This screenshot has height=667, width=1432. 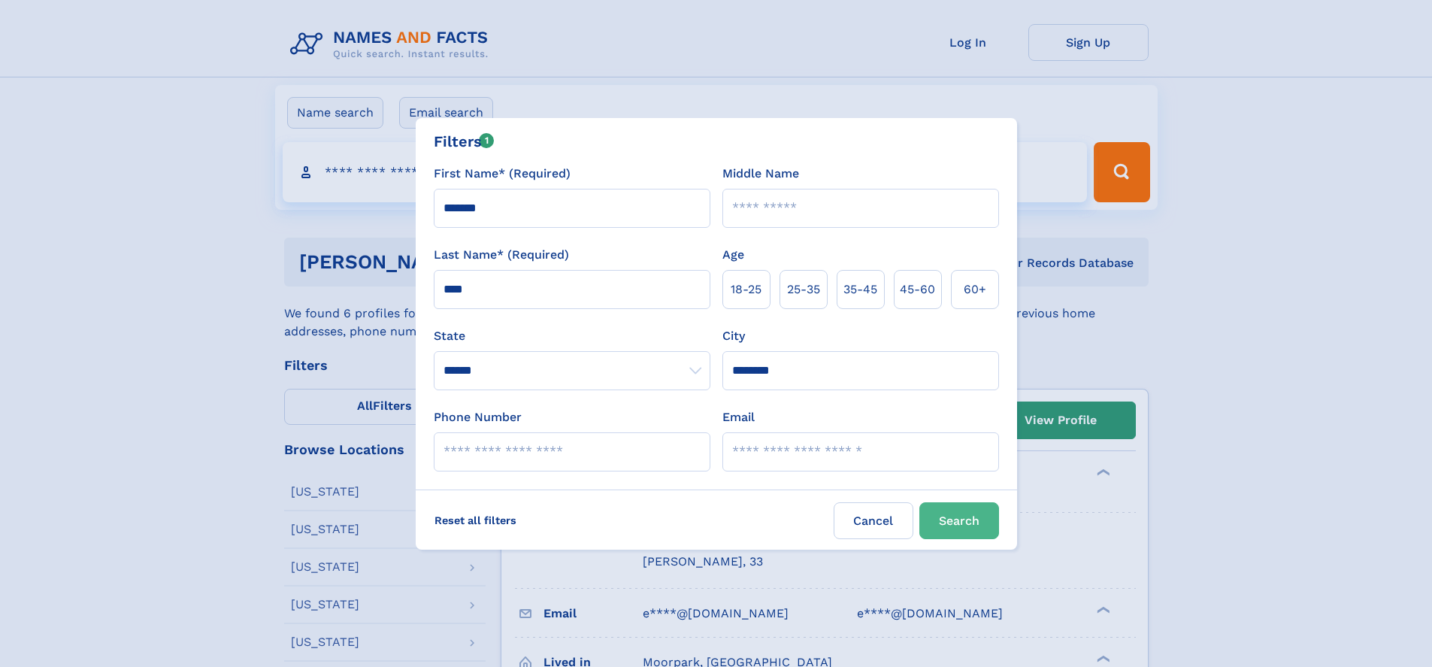 What do you see at coordinates (804, 289) in the screenshot?
I see `span: 25‑35` at bounding box center [804, 289].